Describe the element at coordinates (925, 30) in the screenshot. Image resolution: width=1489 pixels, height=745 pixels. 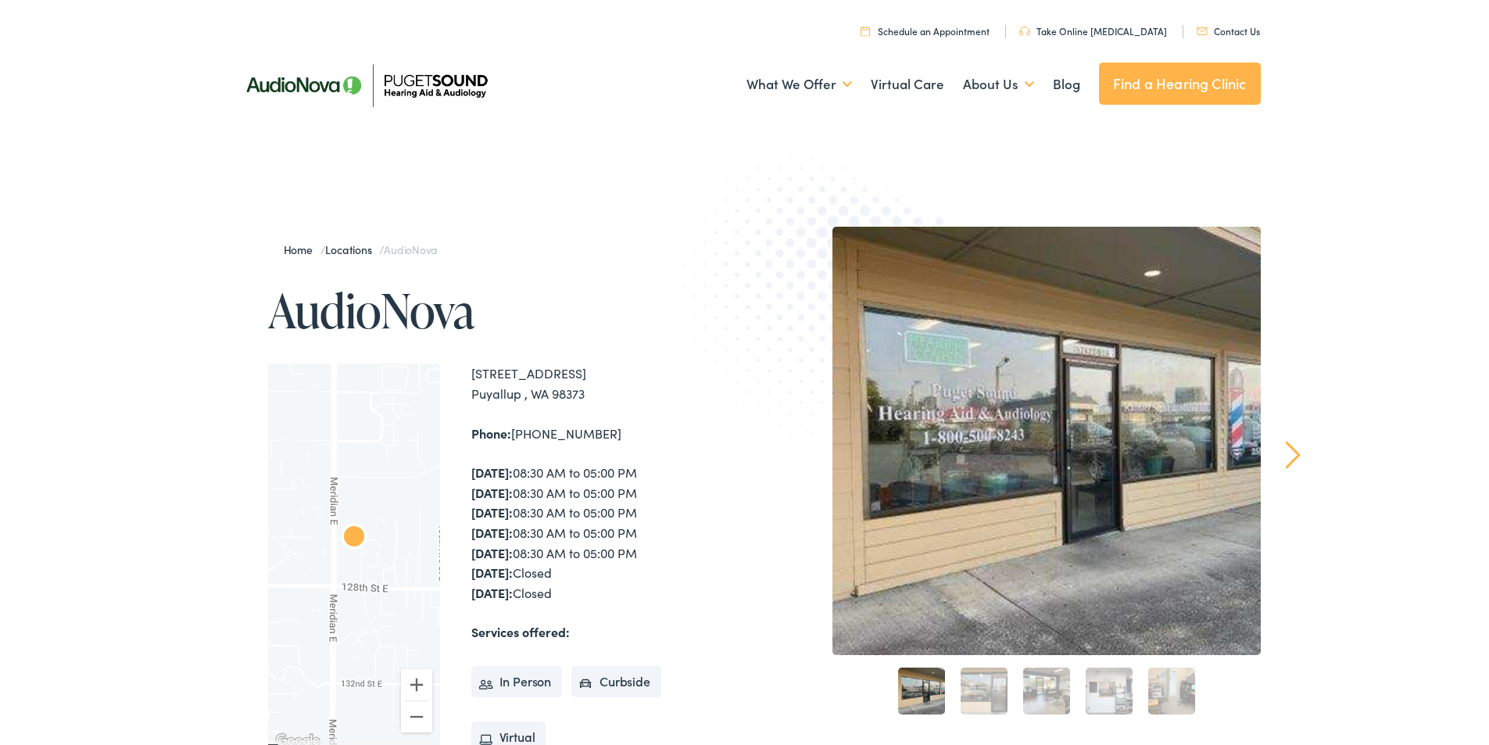
I see `a: Schedule an Appointment` at that location.